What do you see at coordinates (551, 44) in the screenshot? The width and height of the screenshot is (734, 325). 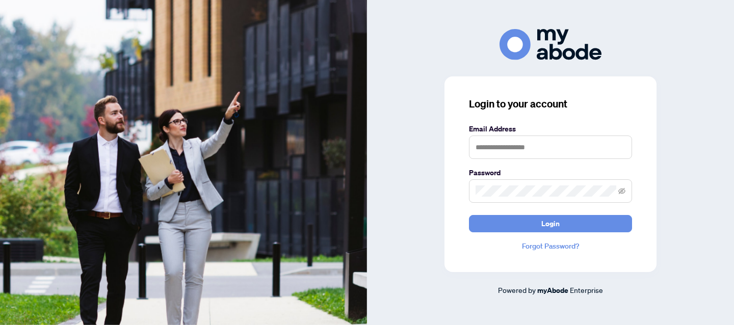 I see `img: ma-logo` at bounding box center [551, 44].